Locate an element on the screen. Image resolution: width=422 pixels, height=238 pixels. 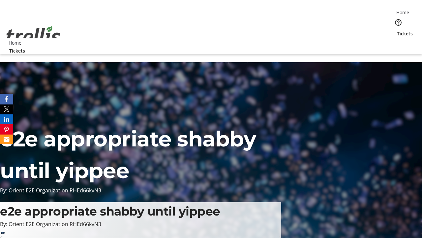
button: Cart is located at coordinates (399, 44).